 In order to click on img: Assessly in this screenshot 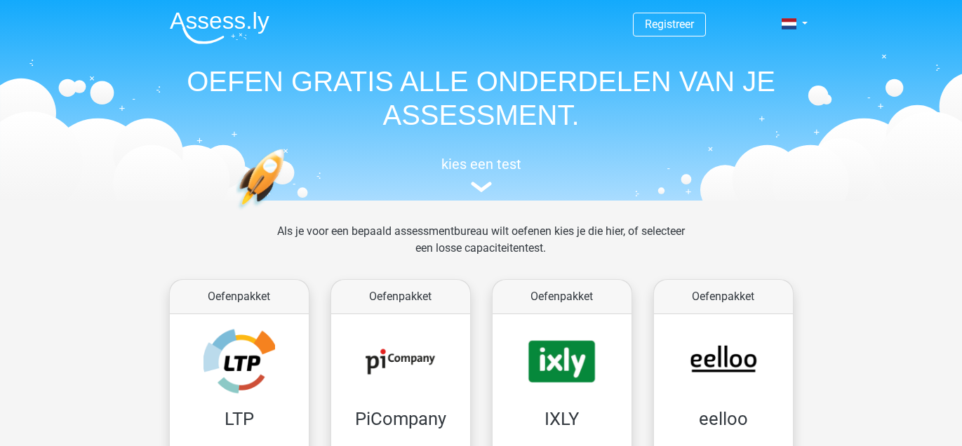, I will do `click(220, 27)`.